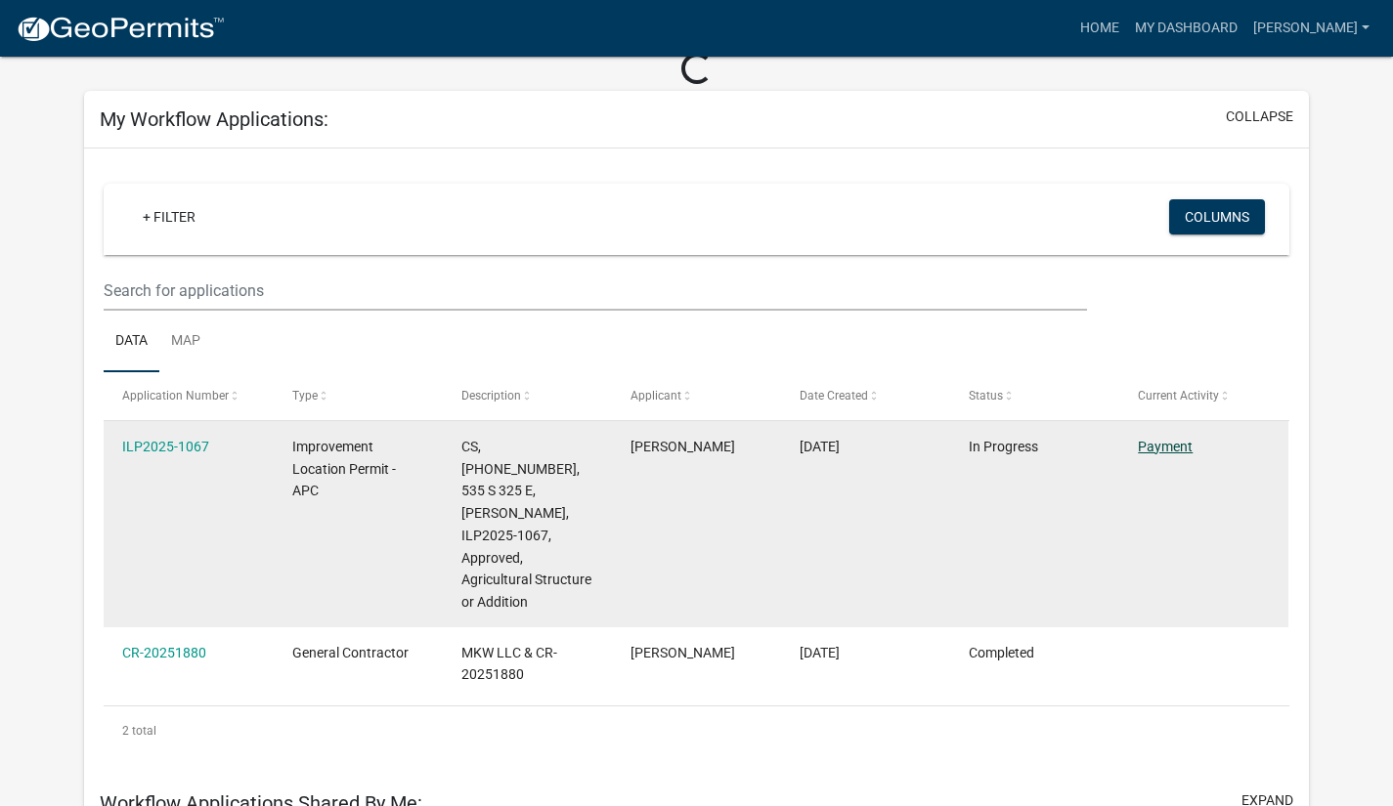 The image size is (1393, 806). I want to click on h5: My Workflow Applications:, so click(214, 119).